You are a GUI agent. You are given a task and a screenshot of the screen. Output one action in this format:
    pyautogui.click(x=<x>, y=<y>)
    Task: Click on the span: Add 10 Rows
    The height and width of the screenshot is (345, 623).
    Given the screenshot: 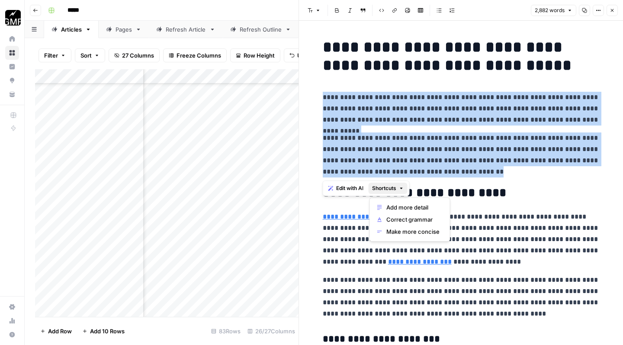 What is the action you would take?
    pyautogui.click(x=107, y=331)
    